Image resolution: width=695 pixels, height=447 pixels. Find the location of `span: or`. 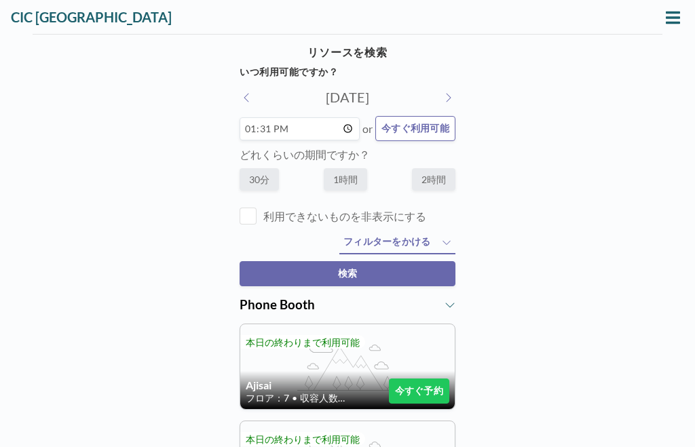

span: or is located at coordinates (367, 129).